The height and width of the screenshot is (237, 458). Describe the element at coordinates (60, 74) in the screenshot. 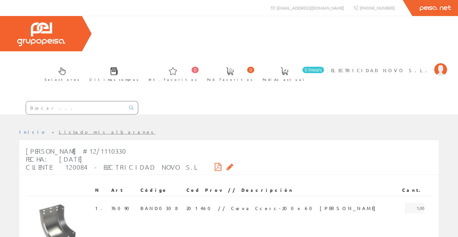

I see `a: Selectores` at that location.